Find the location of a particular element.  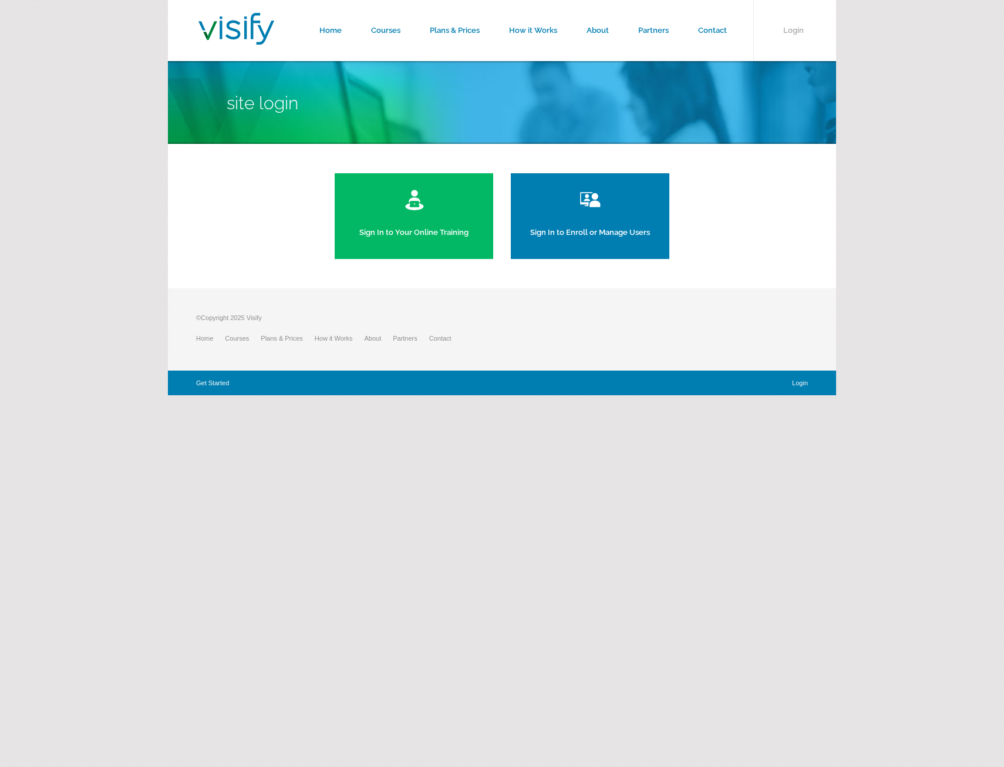

a: Home is located at coordinates (210, 338).